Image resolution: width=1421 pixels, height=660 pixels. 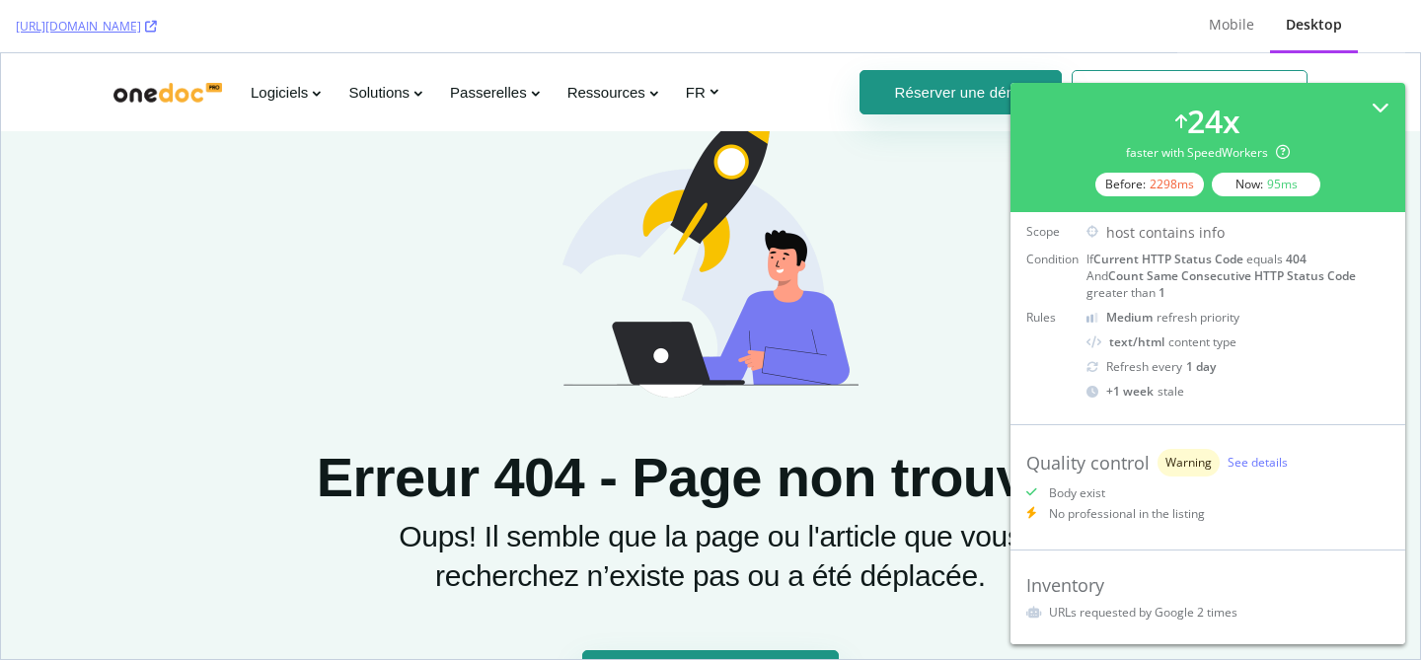 What do you see at coordinates (959, 38) in the screenshot?
I see `a: Réserver une démo` at bounding box center [959, 38].